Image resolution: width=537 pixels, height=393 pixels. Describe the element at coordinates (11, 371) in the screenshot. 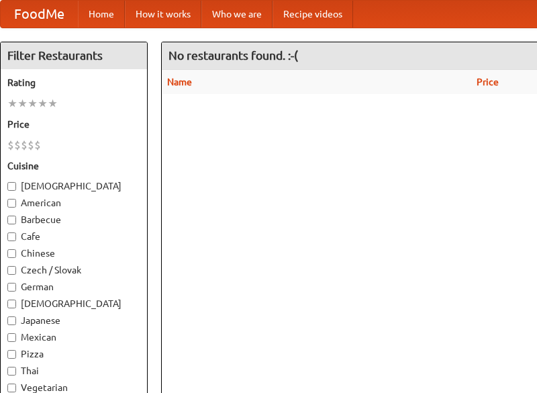

I see `input: Thai` at that location.